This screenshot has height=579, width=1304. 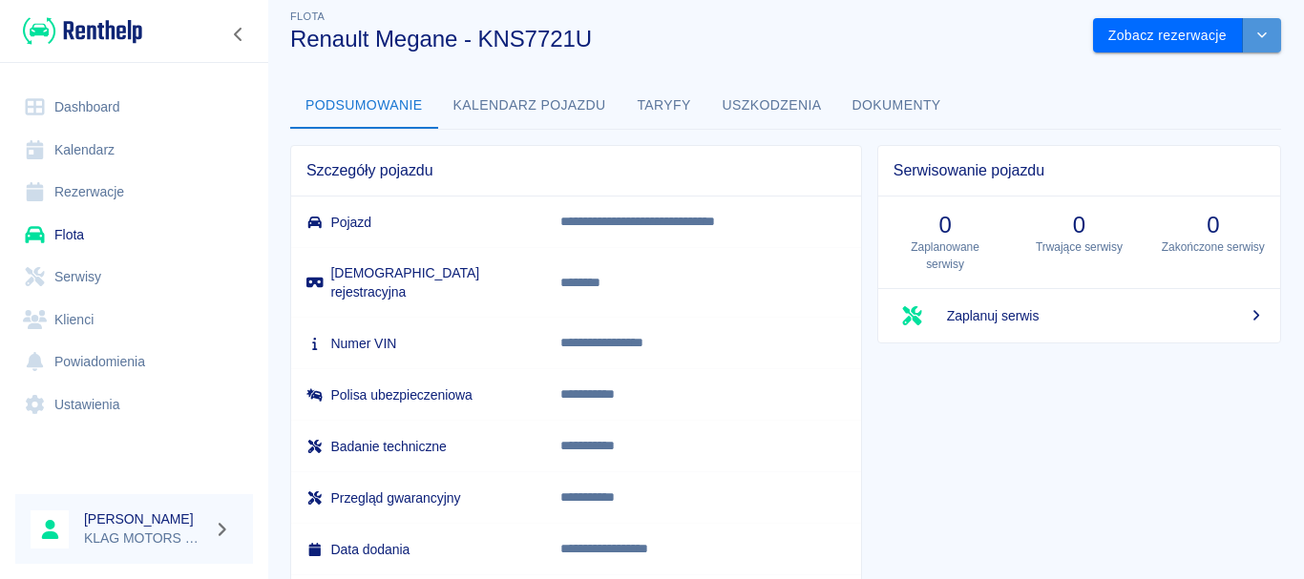 I want to click on h6: Data dodania, so click(x=418, y=550).